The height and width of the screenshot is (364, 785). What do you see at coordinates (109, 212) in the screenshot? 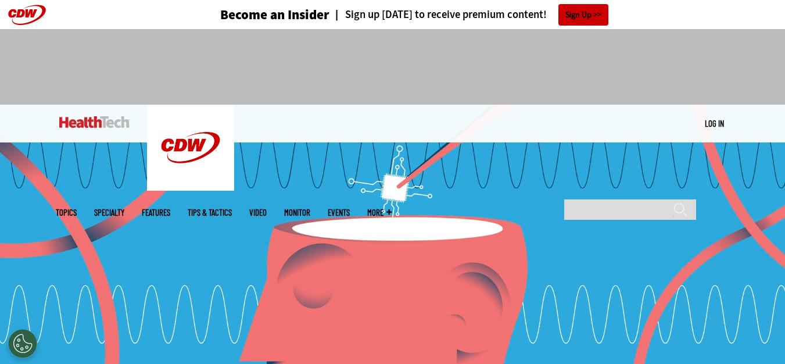
I see `span: Specialty` at bounding box center [109, 212].